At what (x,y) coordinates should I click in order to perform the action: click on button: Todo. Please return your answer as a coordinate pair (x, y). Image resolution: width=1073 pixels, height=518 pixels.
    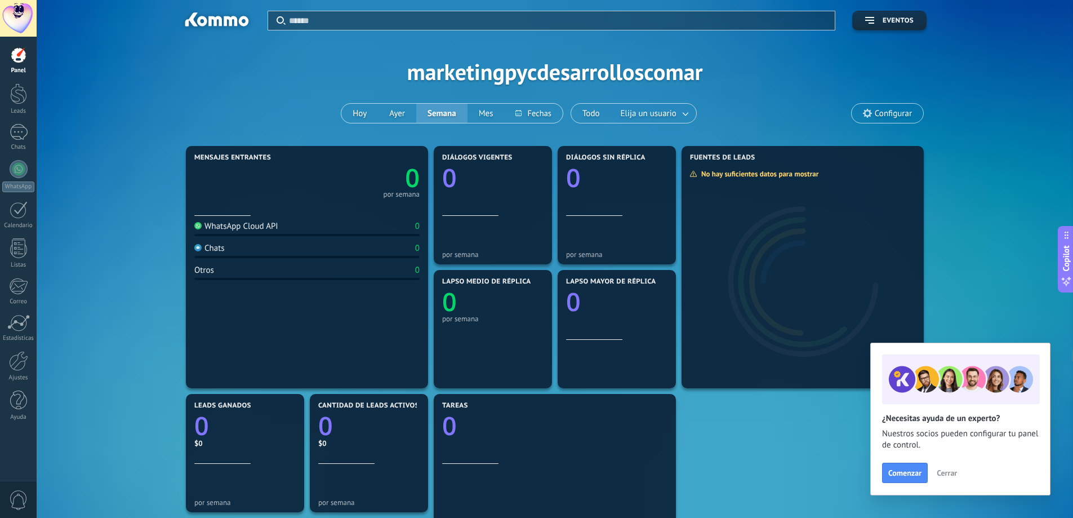
    Looking at the image, I should click on (591, 113).